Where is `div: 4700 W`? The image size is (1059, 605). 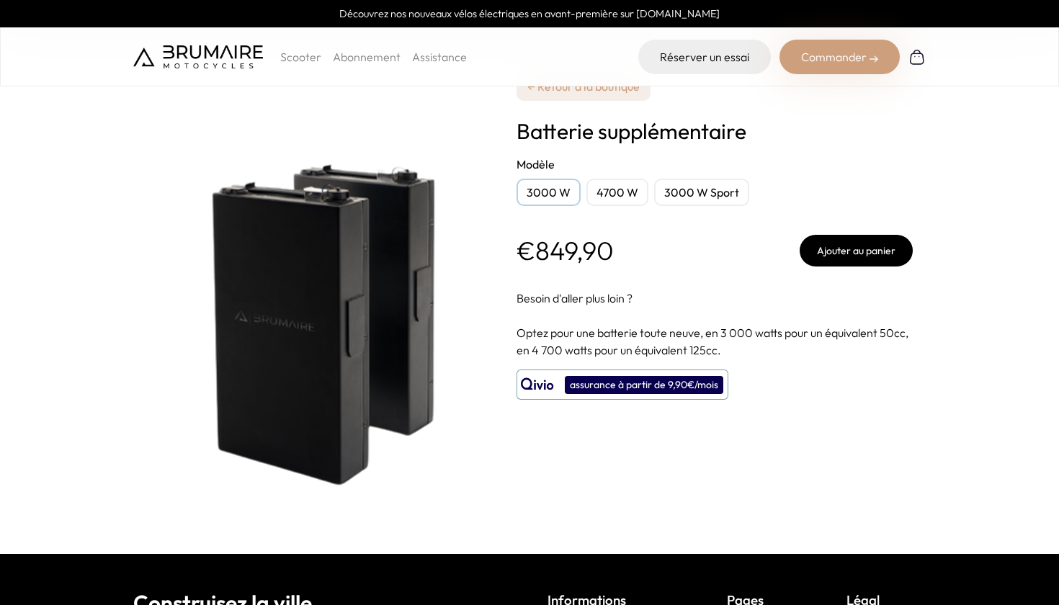
div: 4700 W is located at coordinates (617, 192).